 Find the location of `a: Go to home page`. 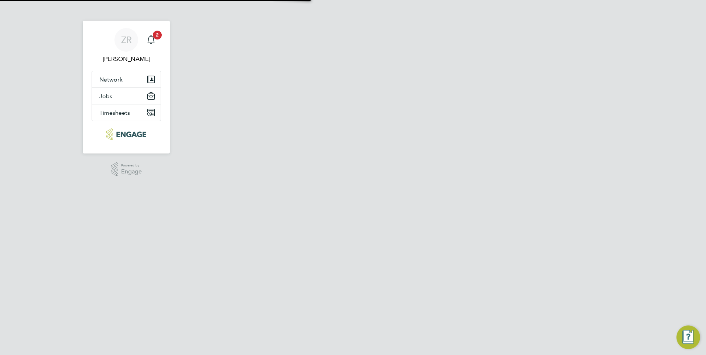

a: Go to home page is located at coordinates (126, 134).